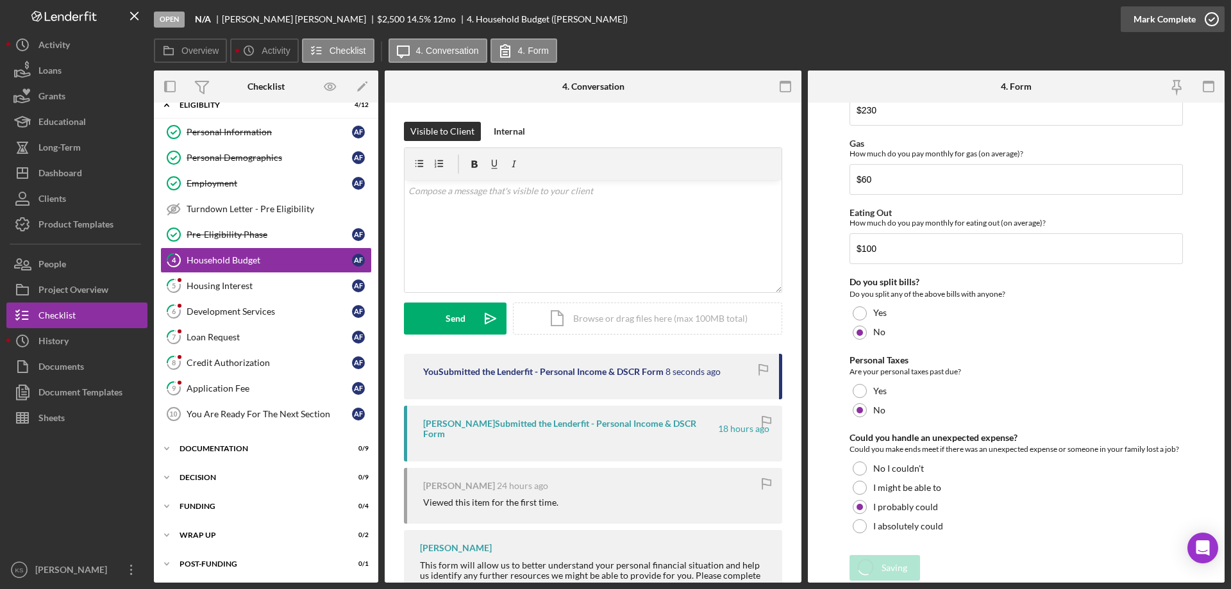 The height and width of the screenshot is (589, 1231). Describe the element at coordinates (52, 97) in the screenshot. I see `div: Grants` at that location.